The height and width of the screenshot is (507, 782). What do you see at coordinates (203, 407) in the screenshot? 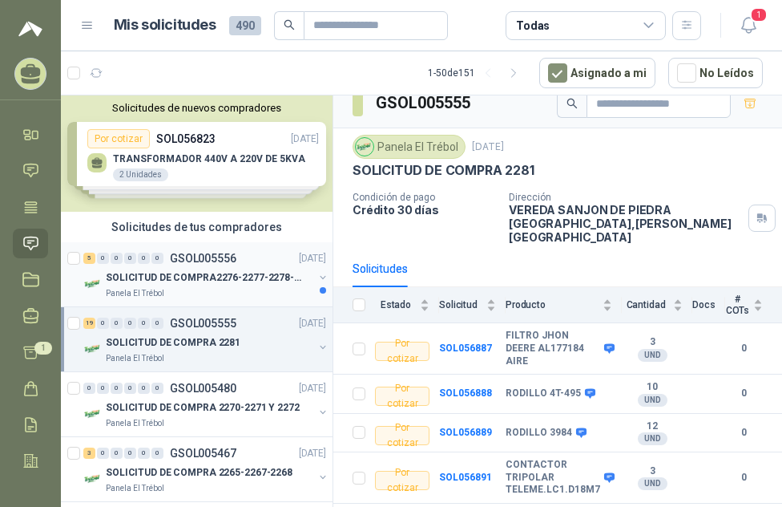
I see `p: SOLICITUD DE COMPRA 2270-2271 Y 2272` at bounding box center [203, 407].